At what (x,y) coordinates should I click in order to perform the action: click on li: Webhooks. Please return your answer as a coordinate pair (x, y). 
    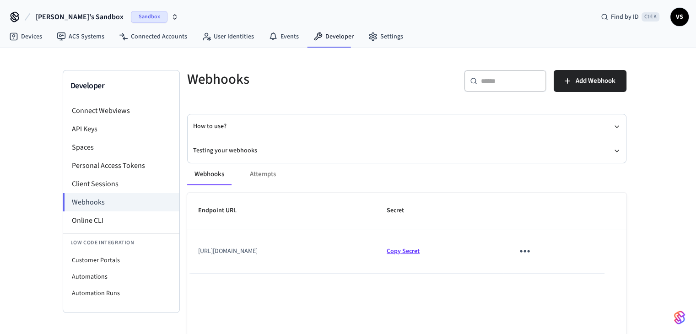
    Looking at the image, I should click on (121, 202).